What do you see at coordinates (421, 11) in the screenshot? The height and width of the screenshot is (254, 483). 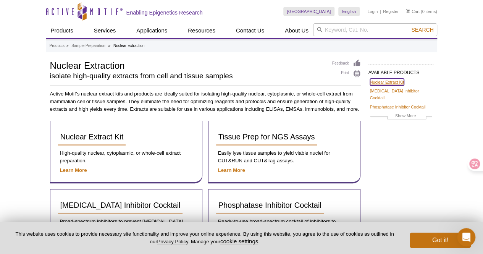 I see `li: (0 items)` at bounding box center [421, 11].